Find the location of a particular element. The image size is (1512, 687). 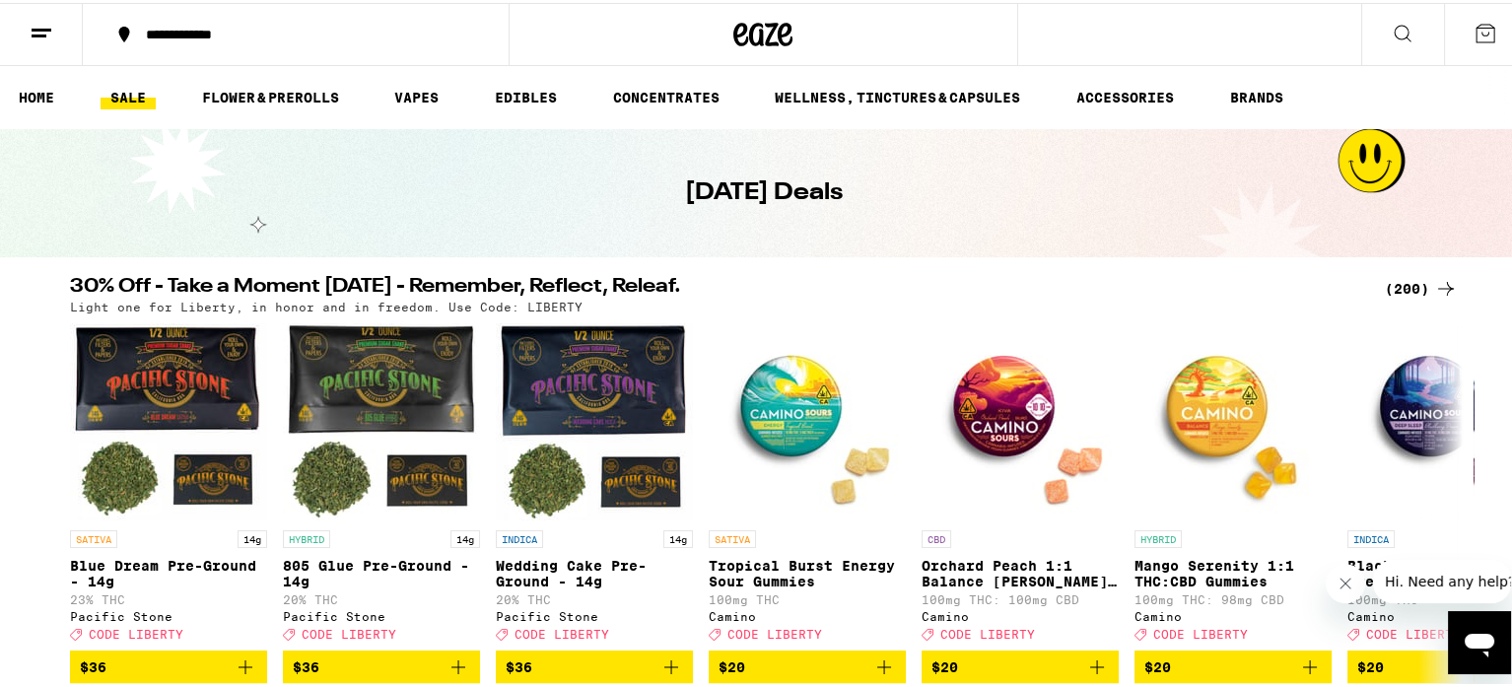

div: (200) is located at coordinates (1421, 286).